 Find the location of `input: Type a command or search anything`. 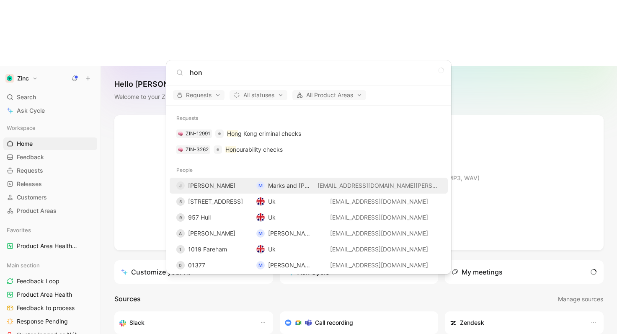

input: Type a command or search anything is located at coordinates (316, 73).